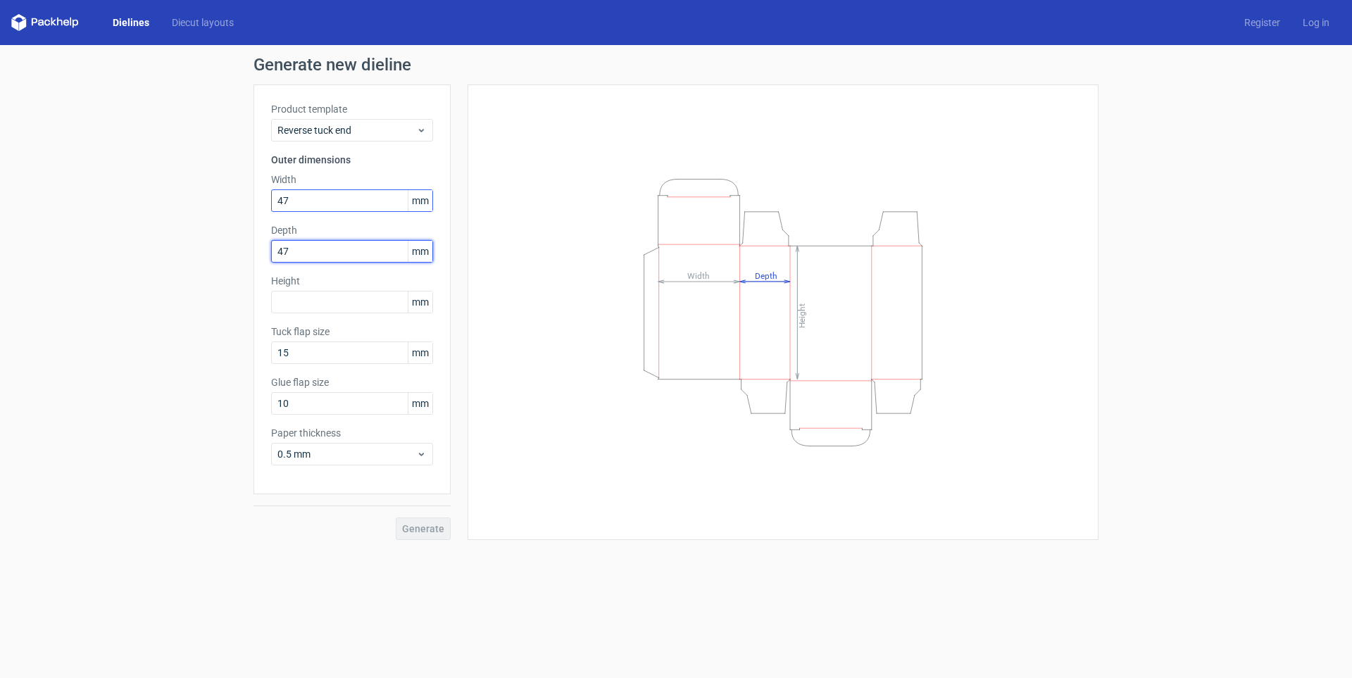 This screenshot has width=1352, height=678. What do you see at coordinates (352, 382) in the screenshot?
I see `label: Glue flap size` at bounding box center [352, 382].